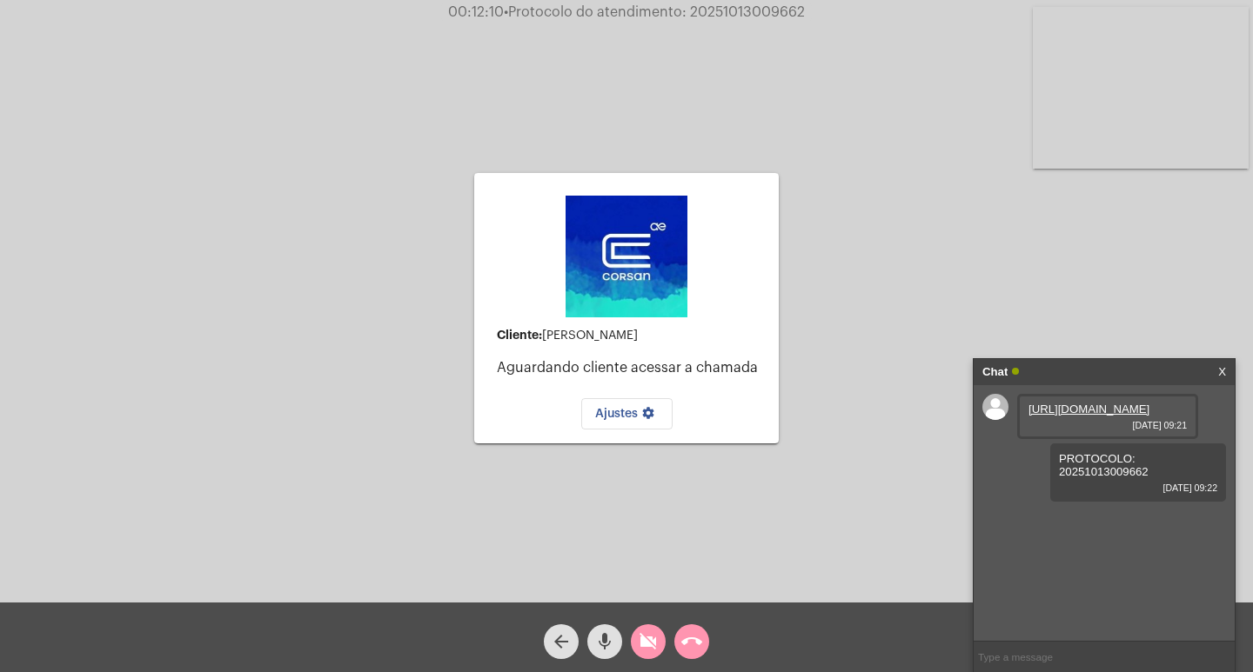 The height and width of the screenshot is (672, 1253). Describe the element at coordinates (692, 642) in the screenshot. I see `mat-icon: call_end` at that location.